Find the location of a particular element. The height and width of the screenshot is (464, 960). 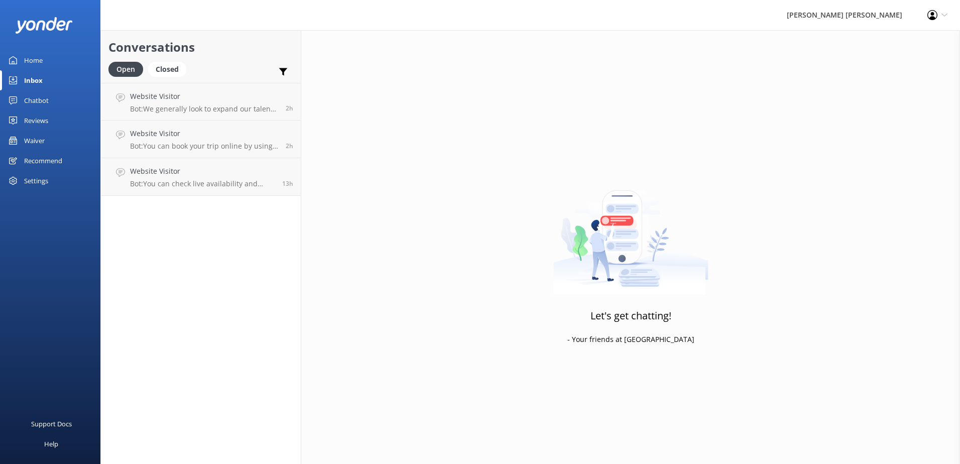

span: Oct 08 2025 08:34am (UTC +13:00) Pacific/Auckland is located at coordinates (289, 146).